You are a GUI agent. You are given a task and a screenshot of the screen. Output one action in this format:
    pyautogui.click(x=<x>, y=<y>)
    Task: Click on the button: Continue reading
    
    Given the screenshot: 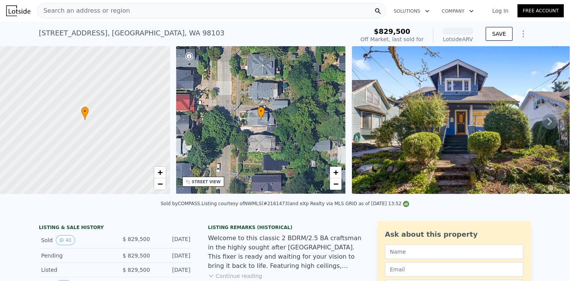 What is the action you would take?
    pyautogui.click(x=235, y=276)
    